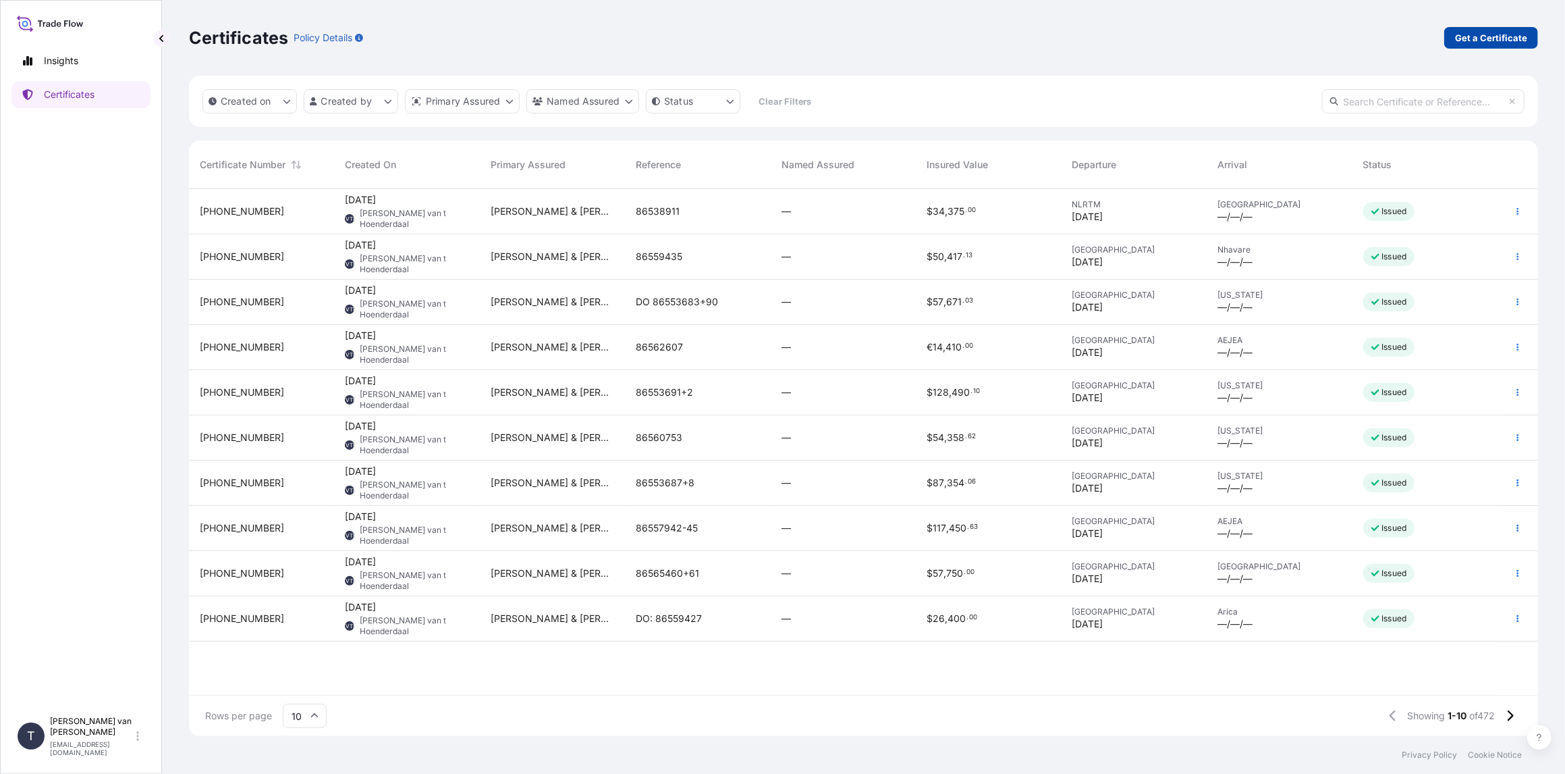  I want to click on span: 34, so click(939, 211).